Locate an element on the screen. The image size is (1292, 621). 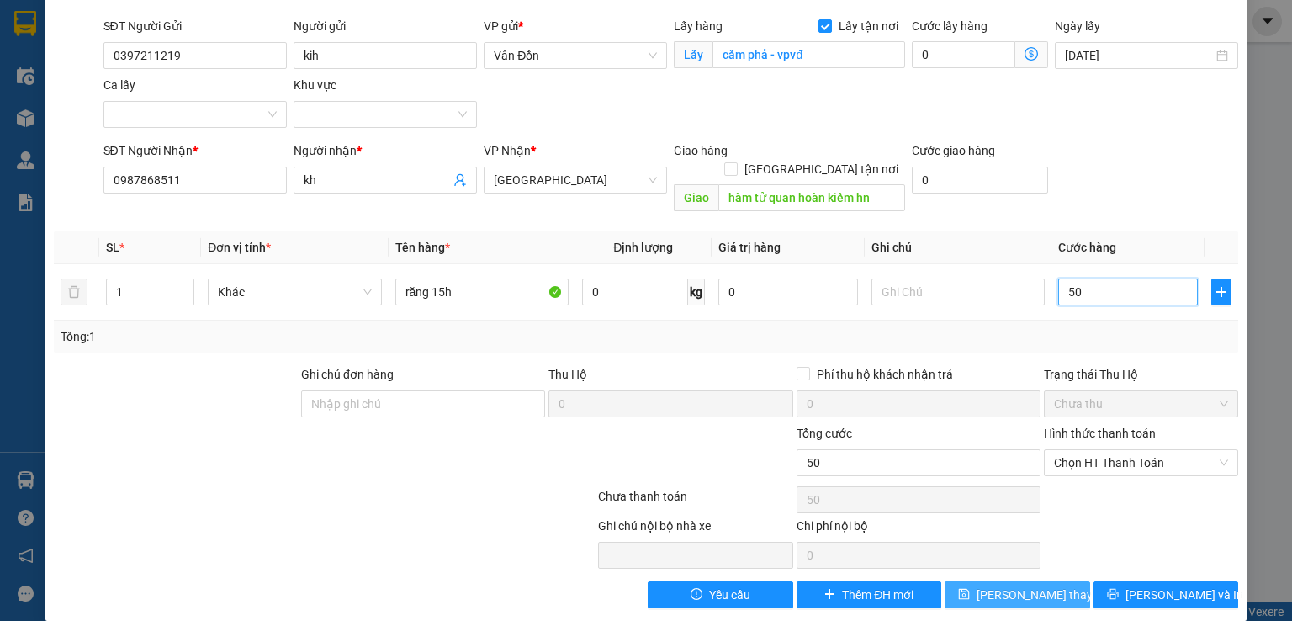
span: Chọn HT Thanh Toán is located at coordinates (1140, 463).